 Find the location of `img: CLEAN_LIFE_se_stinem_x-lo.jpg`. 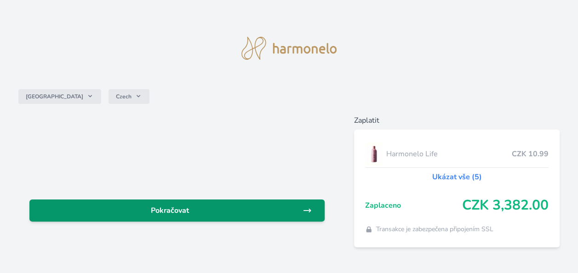

img: CLEAN_LIFE_se_stinem_x-lo.jpg is located at coordinates (374, 154).